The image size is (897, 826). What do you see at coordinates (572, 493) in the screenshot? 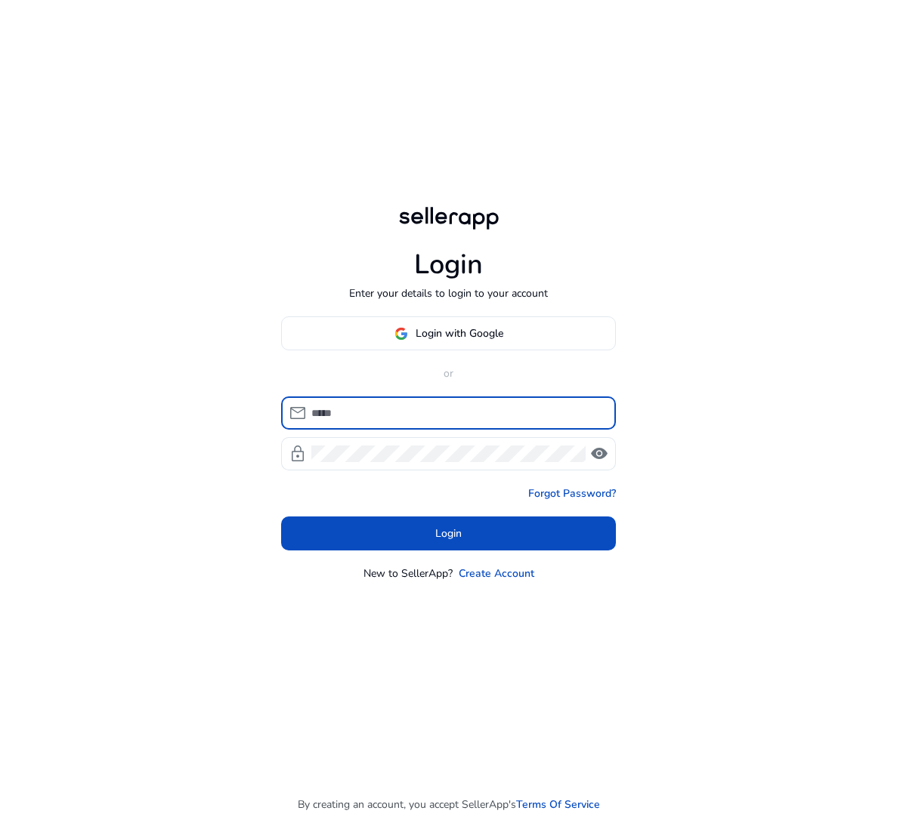
I see `a: Forgot Password?` at bounding box center [572, 493].